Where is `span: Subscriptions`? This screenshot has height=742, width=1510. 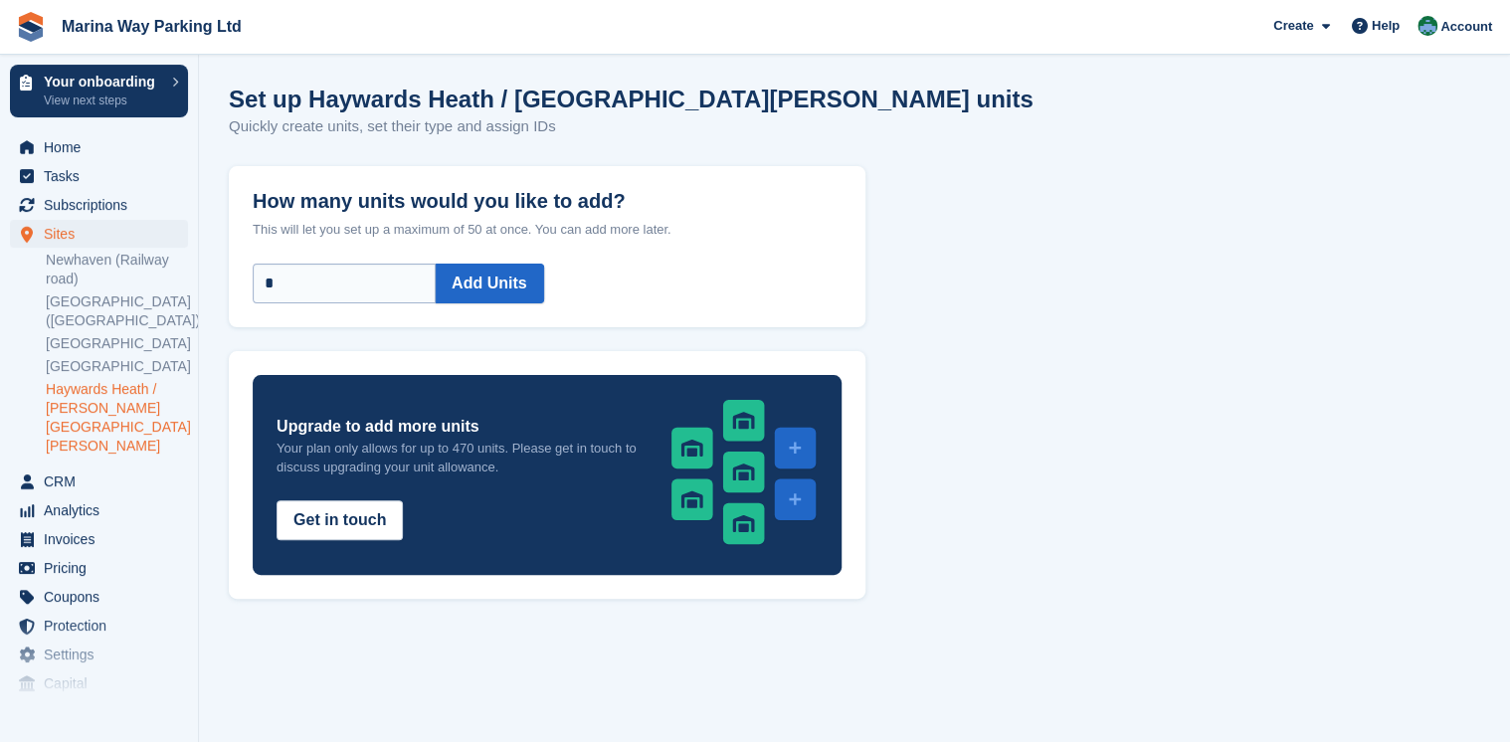 span: Subscriptions is located at coordinates (103, 205).